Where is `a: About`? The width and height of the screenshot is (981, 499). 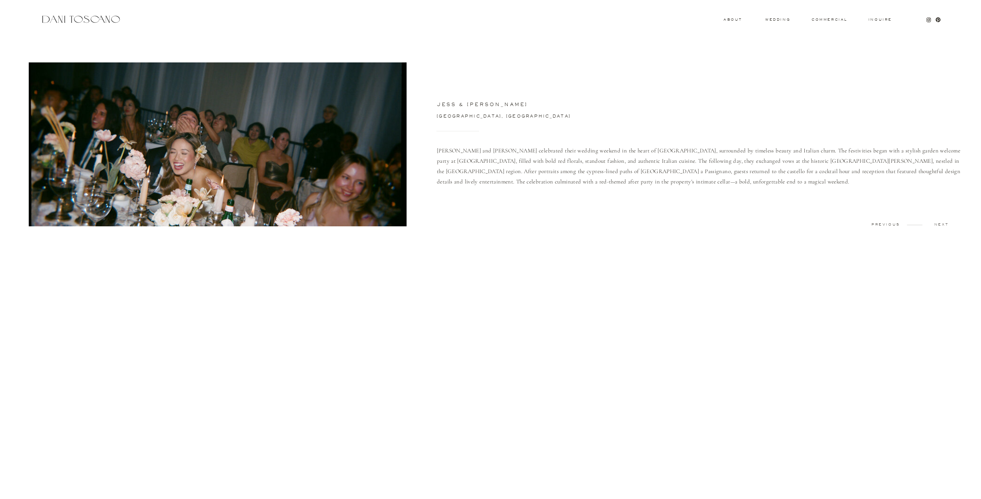
a: About is located at coordinates (732, 19).